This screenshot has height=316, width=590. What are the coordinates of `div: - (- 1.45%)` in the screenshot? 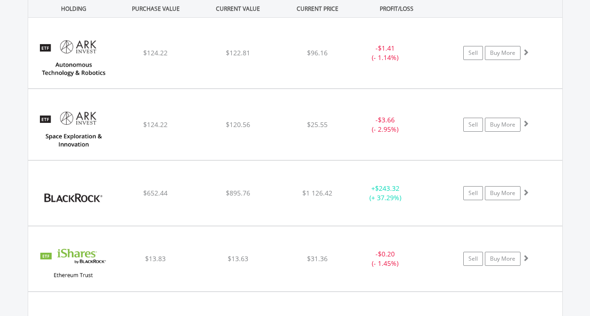 It's located at (385, 259).